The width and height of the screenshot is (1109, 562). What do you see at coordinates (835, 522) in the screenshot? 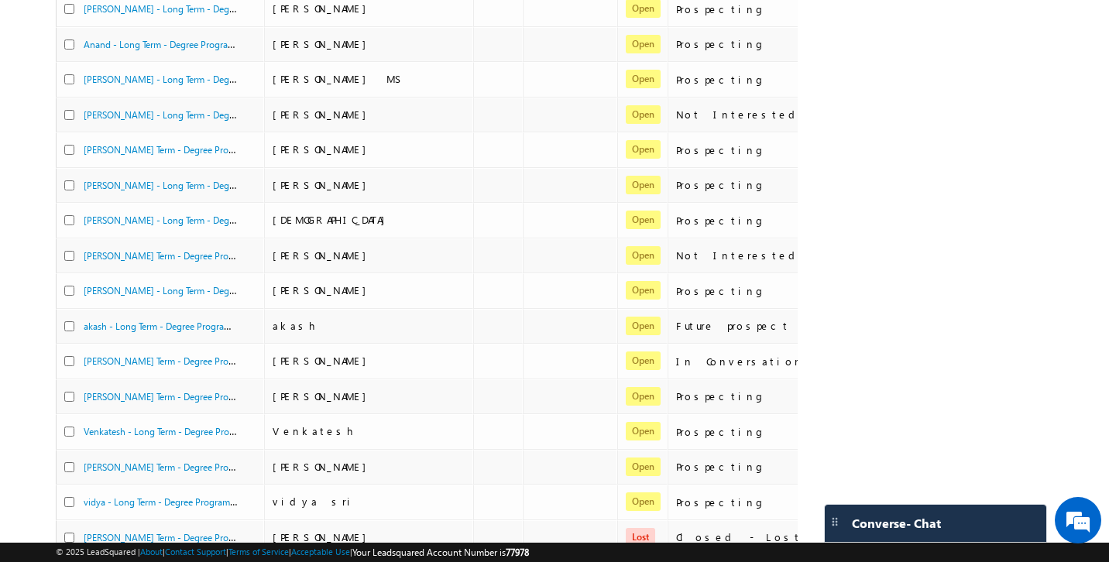
I see `img: carter-drag` at bounding box center [835, 522].